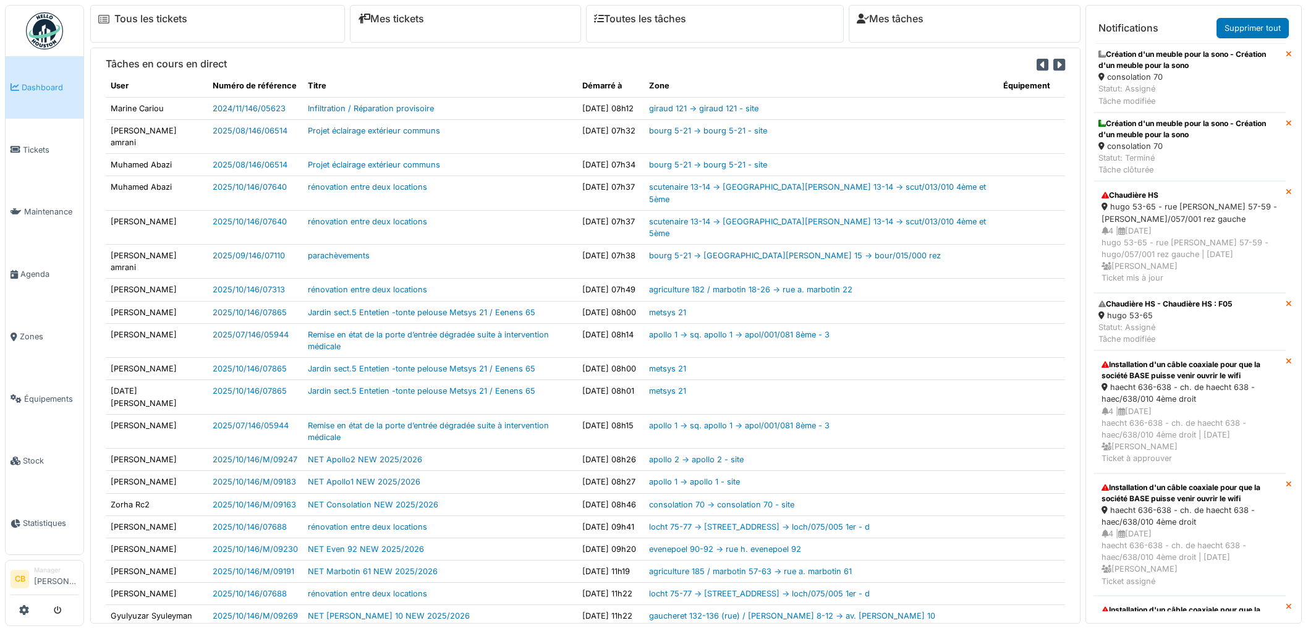 The height and width of the screenshot is (631, 1308). I want to click on a: agriculture 185 / marbotin 57-63 -> rue a. marbotin 61, so click(751, 571).